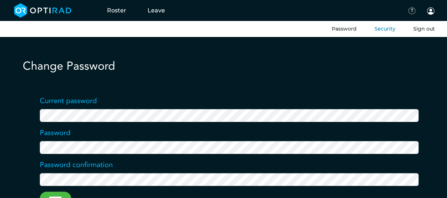  I want to click on h1: Change Password, so click(229, 66).